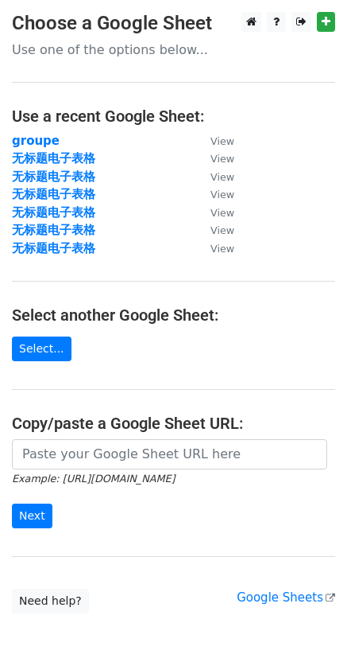 Image resolution: width=347 pixels, height=662 pixels. Describe the element at coordinates (173, 23) in the screenshot. I see `h3: Choose a Google Sheet` at that location.